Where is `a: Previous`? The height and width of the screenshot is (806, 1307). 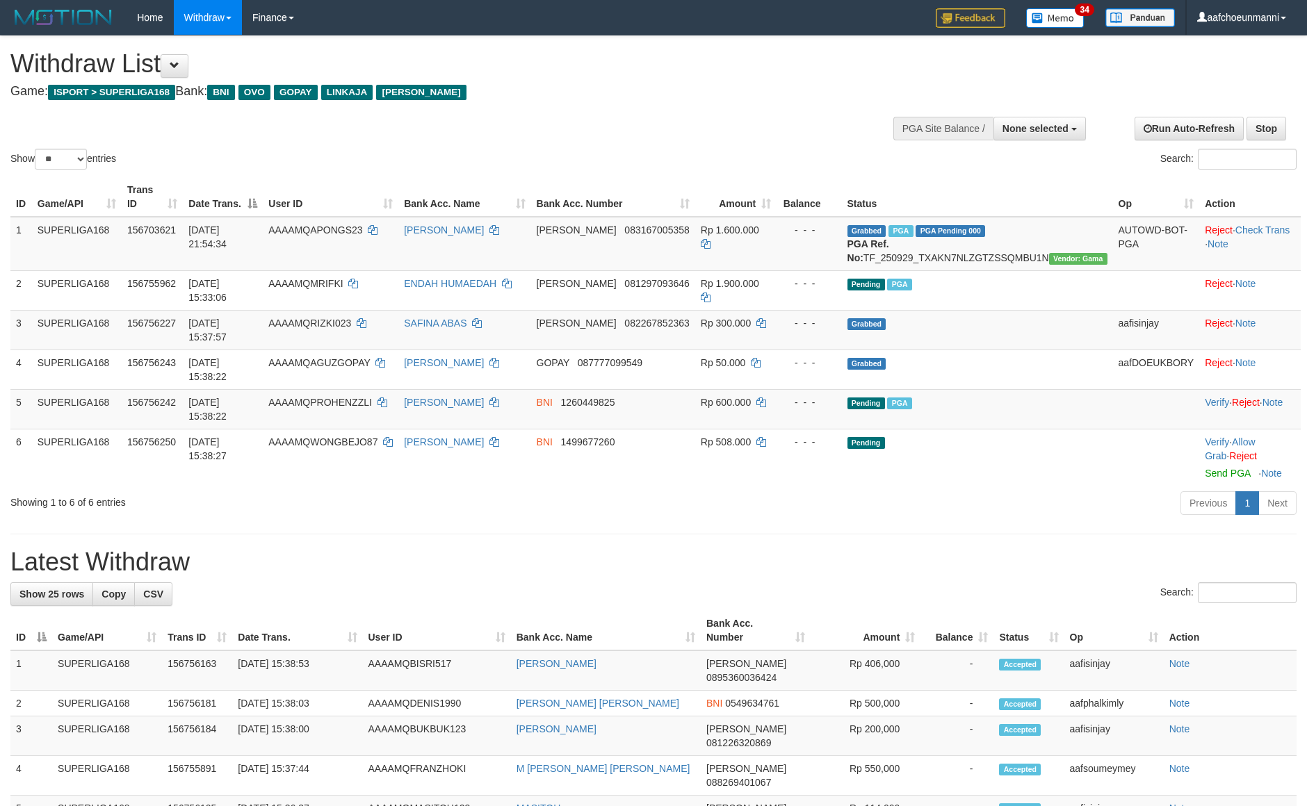 a: Previous is located at coordinates (1208, 503).